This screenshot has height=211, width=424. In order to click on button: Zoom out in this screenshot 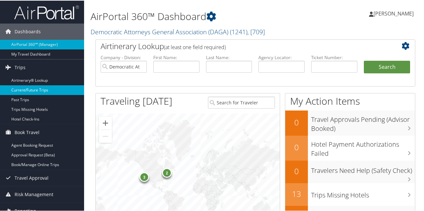, I will do `click(105, 136)`.